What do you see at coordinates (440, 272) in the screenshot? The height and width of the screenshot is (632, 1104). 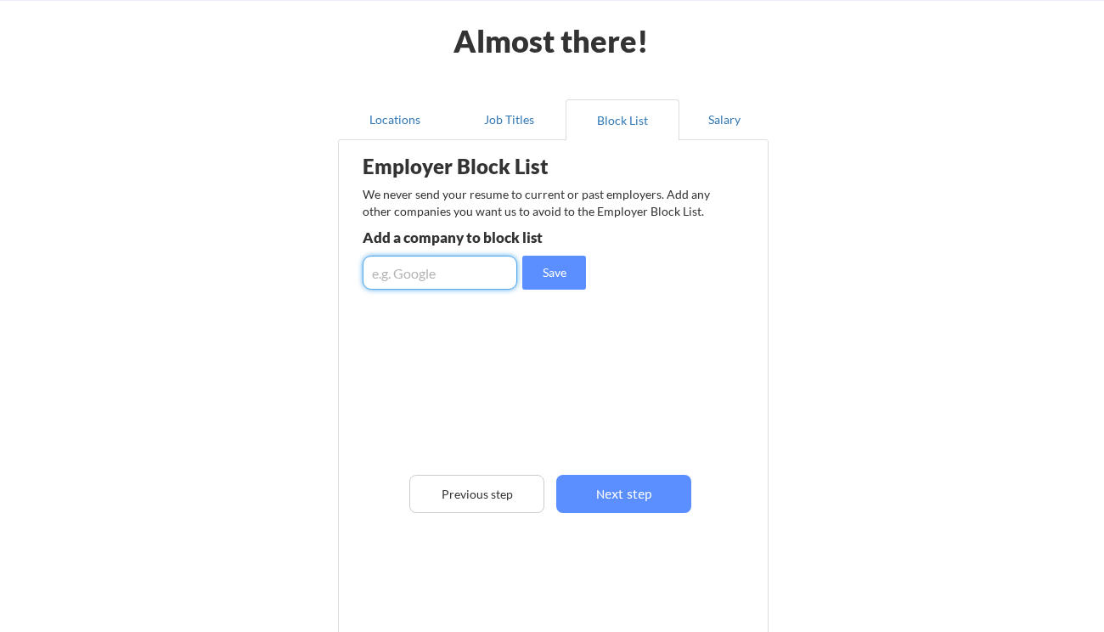 I see `input: e.g. Google` at bounding box center [440, 272].